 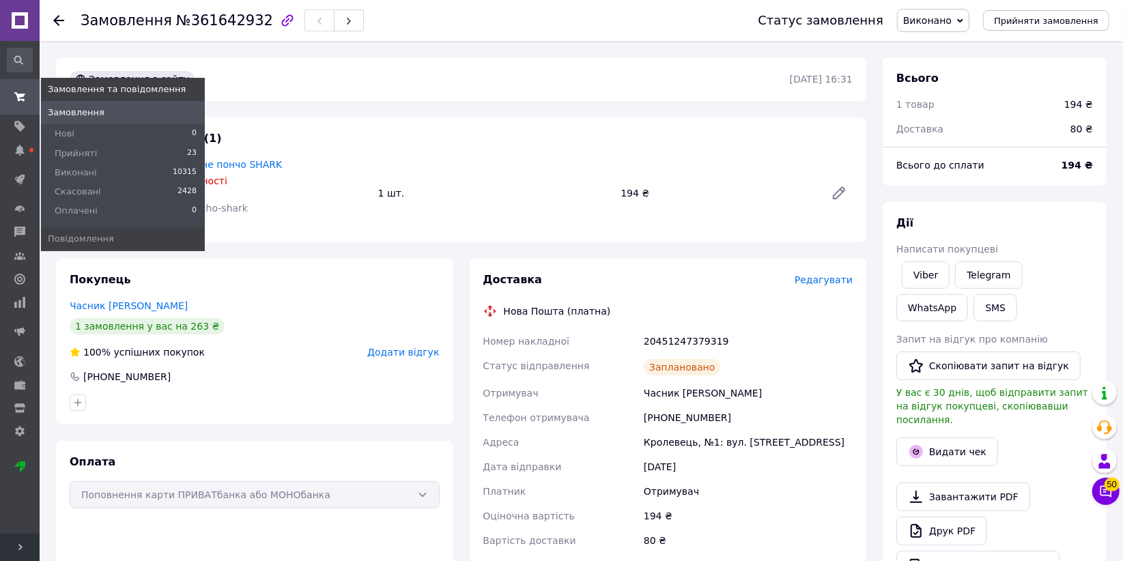 I want to click on span: 23, so click(x=192, y=154).